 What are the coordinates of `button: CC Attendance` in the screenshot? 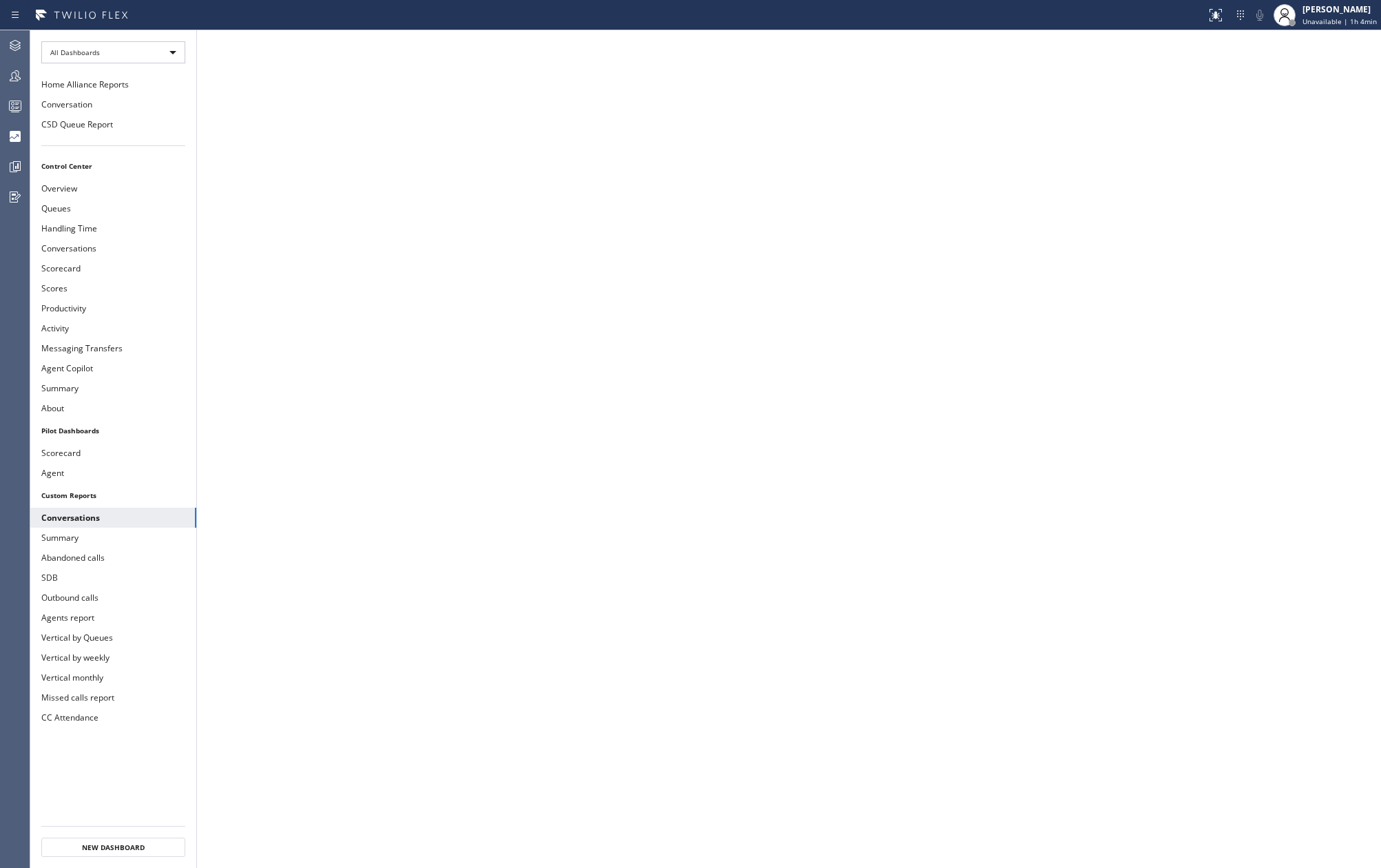 It's located at (113, 717).